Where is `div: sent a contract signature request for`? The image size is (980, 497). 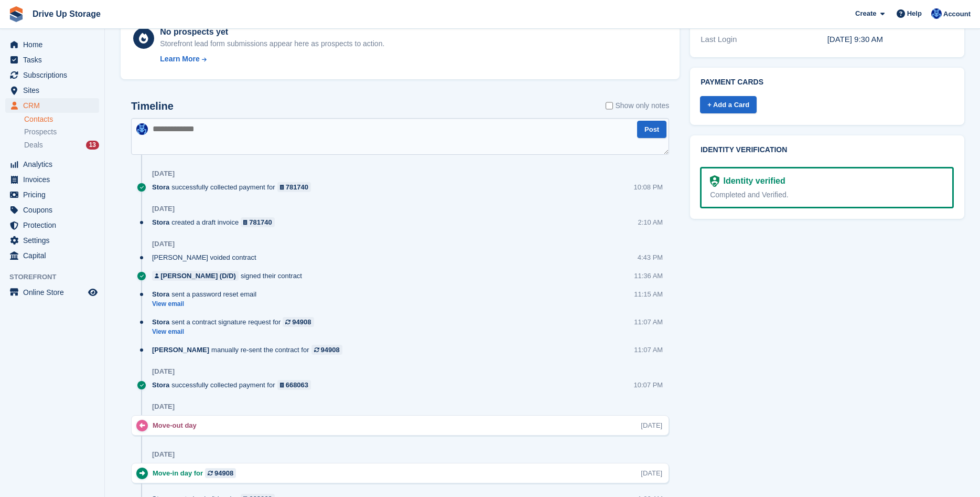
div: sent a contract signature request for is located at coordinates (236, 322).